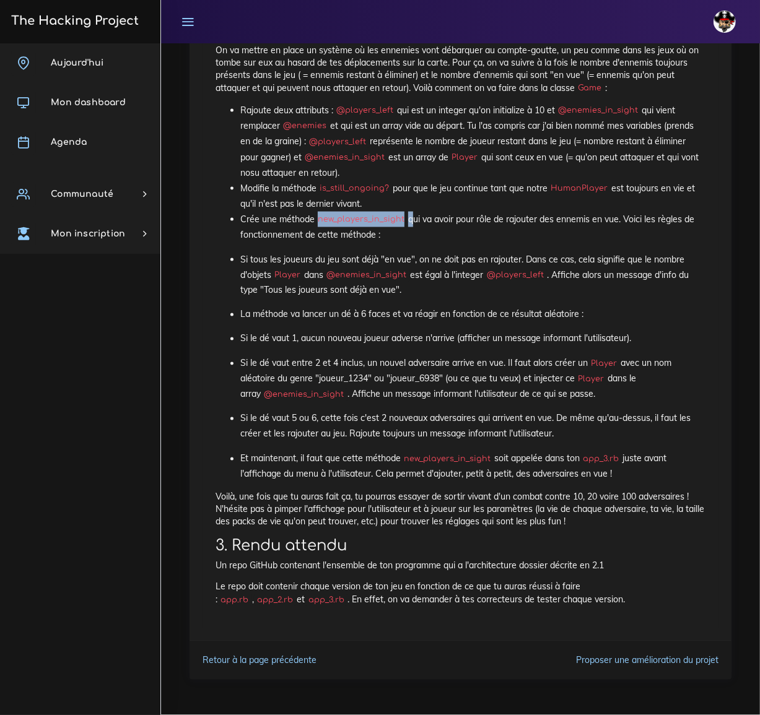 The width and height of the screenshot is (760, 715). I want to click on p: Un repo GitHub contenant l'ensemble de ton programme qui a l'architecture dossier décrite en 2.1, so click(460, 566).